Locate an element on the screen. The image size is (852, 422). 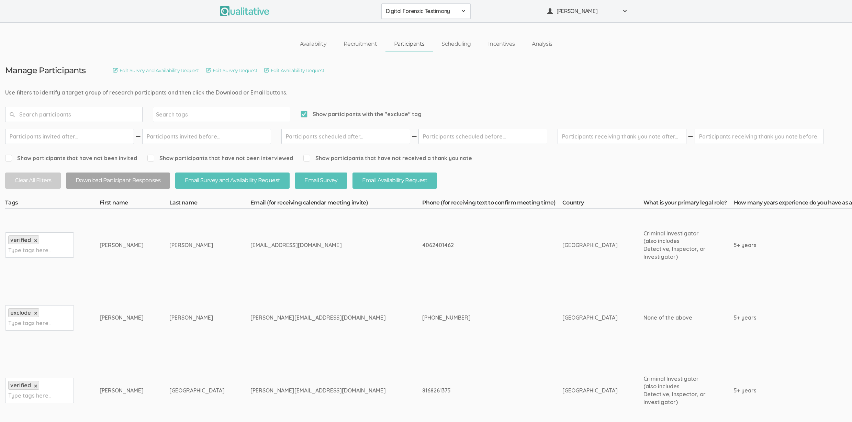
a: Incentives is located at coordinates (502, 44).